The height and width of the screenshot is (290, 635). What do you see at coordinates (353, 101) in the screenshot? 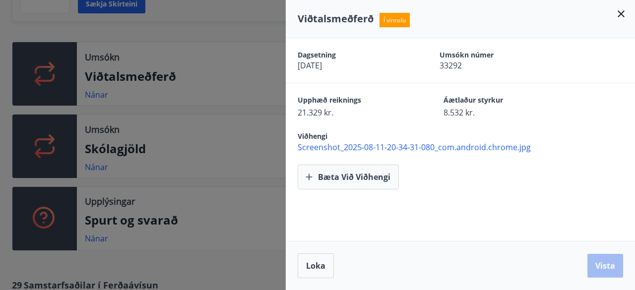
I see `span: Upphæð reiknings` at bounding box center [353, 101].